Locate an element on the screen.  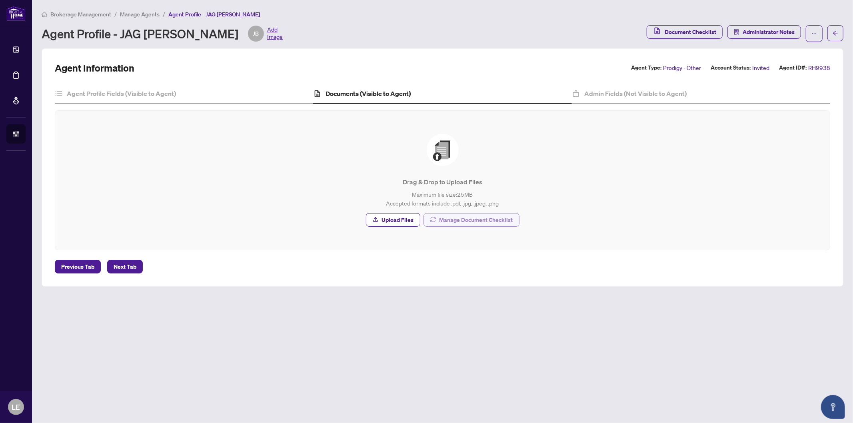
button: Manage Document Checklist is located at coordinates (471, 220).